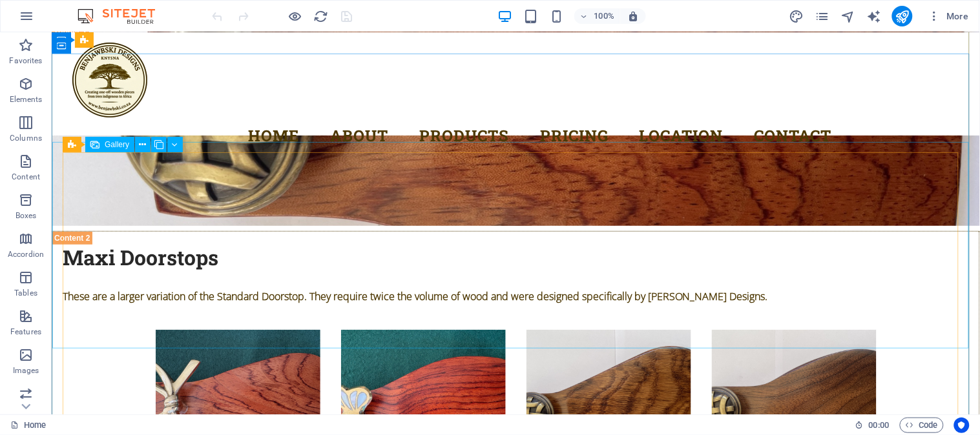 The height and width of the screenshot is (435, 980). What do you see at coordinates (874, 16) in the screenshot?
I see `button: text_generator` at bounding box center [874, 16].